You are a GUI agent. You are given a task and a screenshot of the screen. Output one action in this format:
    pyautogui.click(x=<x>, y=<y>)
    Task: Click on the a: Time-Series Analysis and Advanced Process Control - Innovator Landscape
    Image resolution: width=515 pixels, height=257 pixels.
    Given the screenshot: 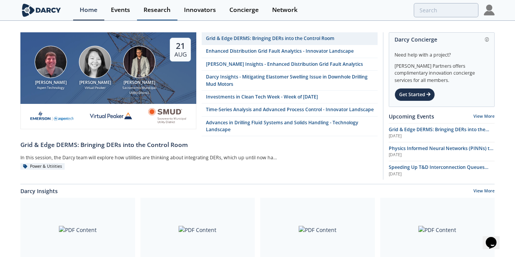 What is the action you would take?
    pyautogui.click(x=289, y=110)
    